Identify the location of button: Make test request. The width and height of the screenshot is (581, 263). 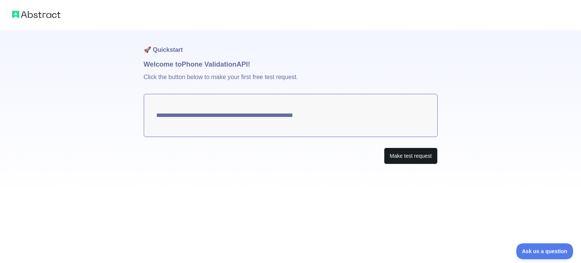
(411, 156).